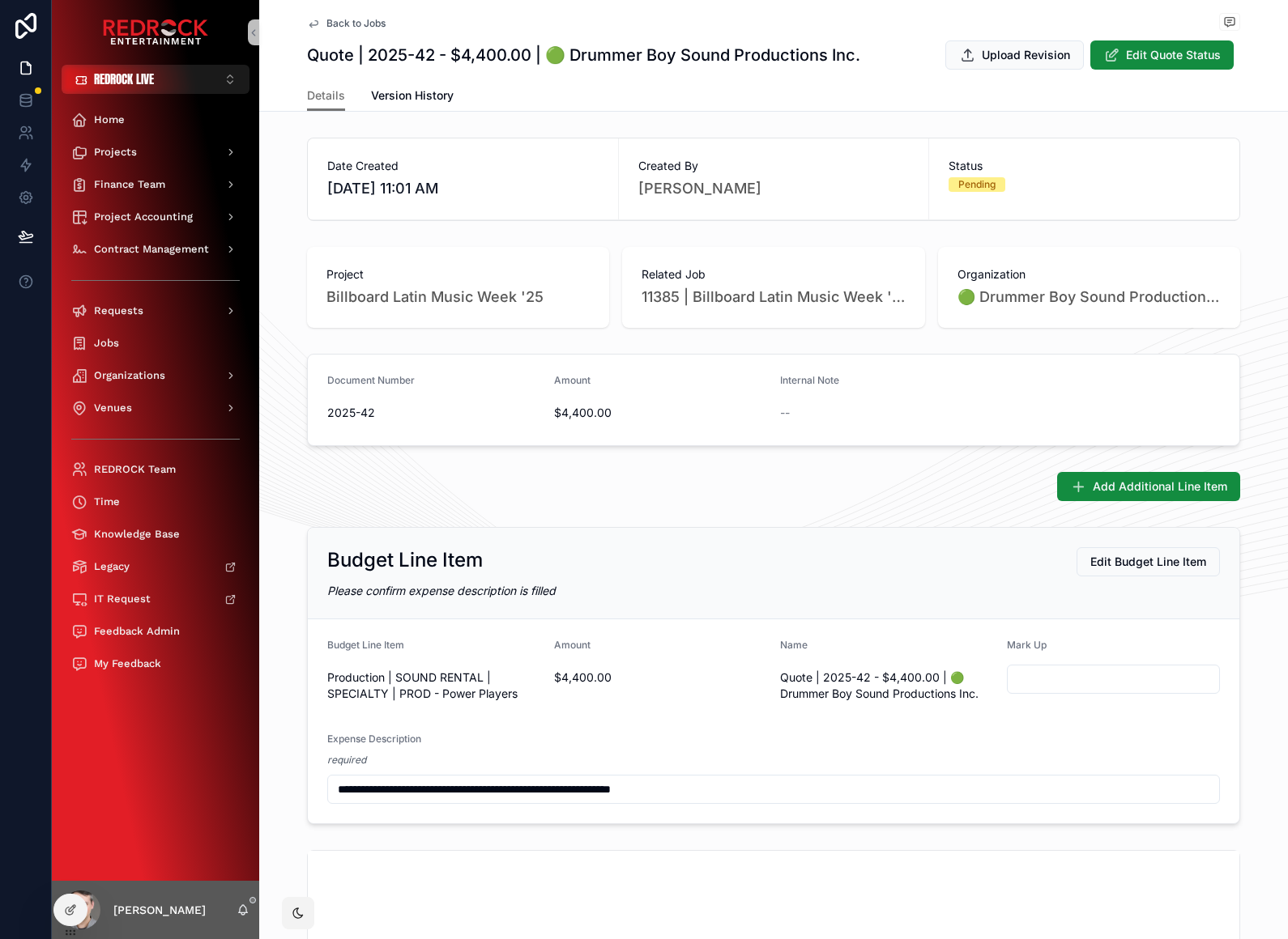 This screenshot has width=1288, height=939. I want to click on a: Venues, so click(155, 408).